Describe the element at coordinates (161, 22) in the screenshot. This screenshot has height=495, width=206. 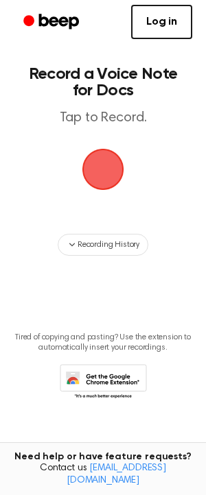
I see `a: Log in` at that location.